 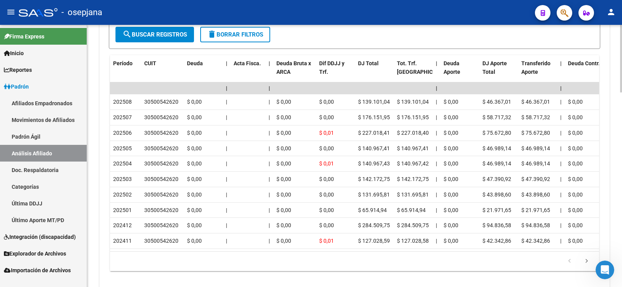 I want to click on span: Padrón, so click(x=16, y=87).